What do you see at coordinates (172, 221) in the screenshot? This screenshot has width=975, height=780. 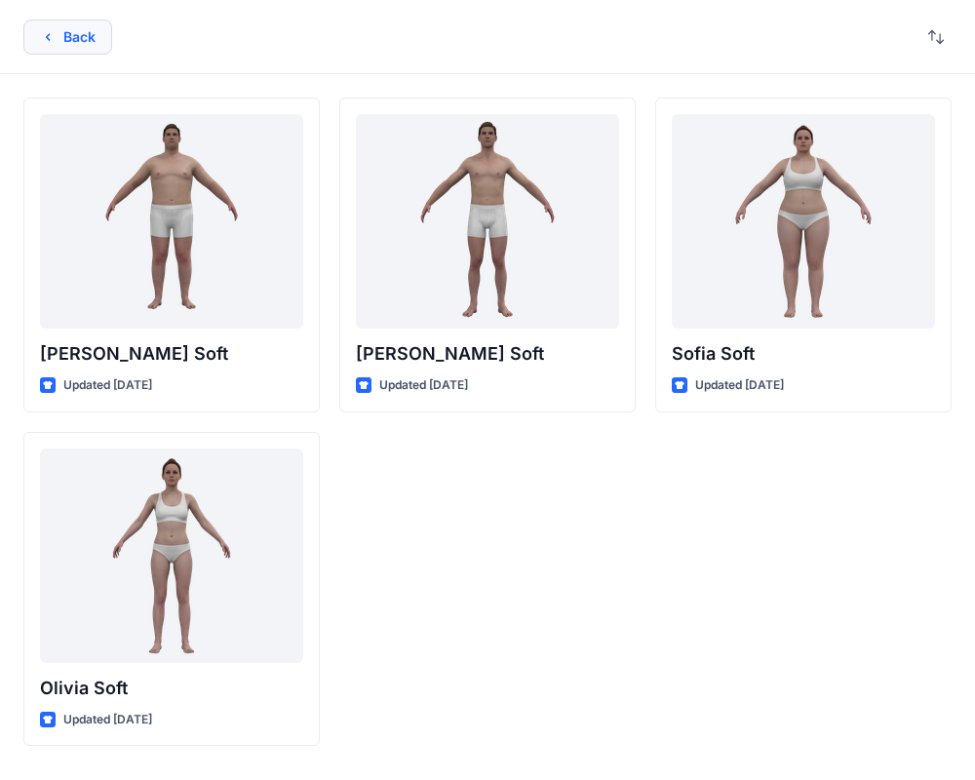 I see `a: Joseph Soft` at bounding box center [172, 221].